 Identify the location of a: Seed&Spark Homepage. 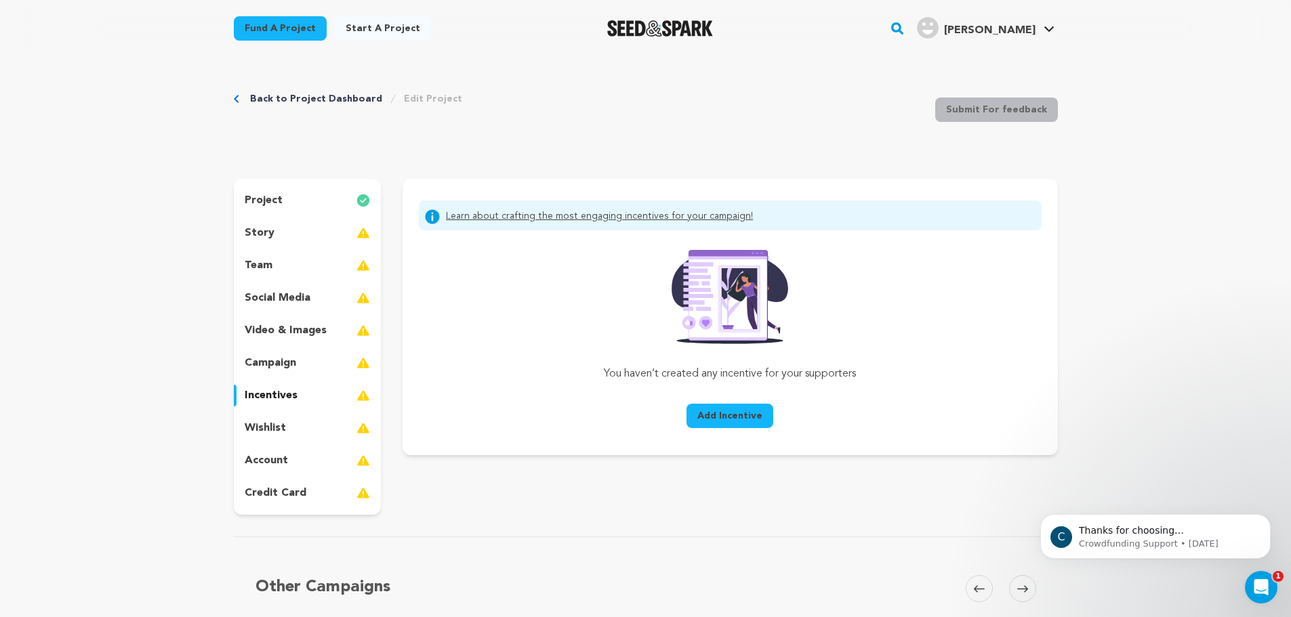
(660, 28).